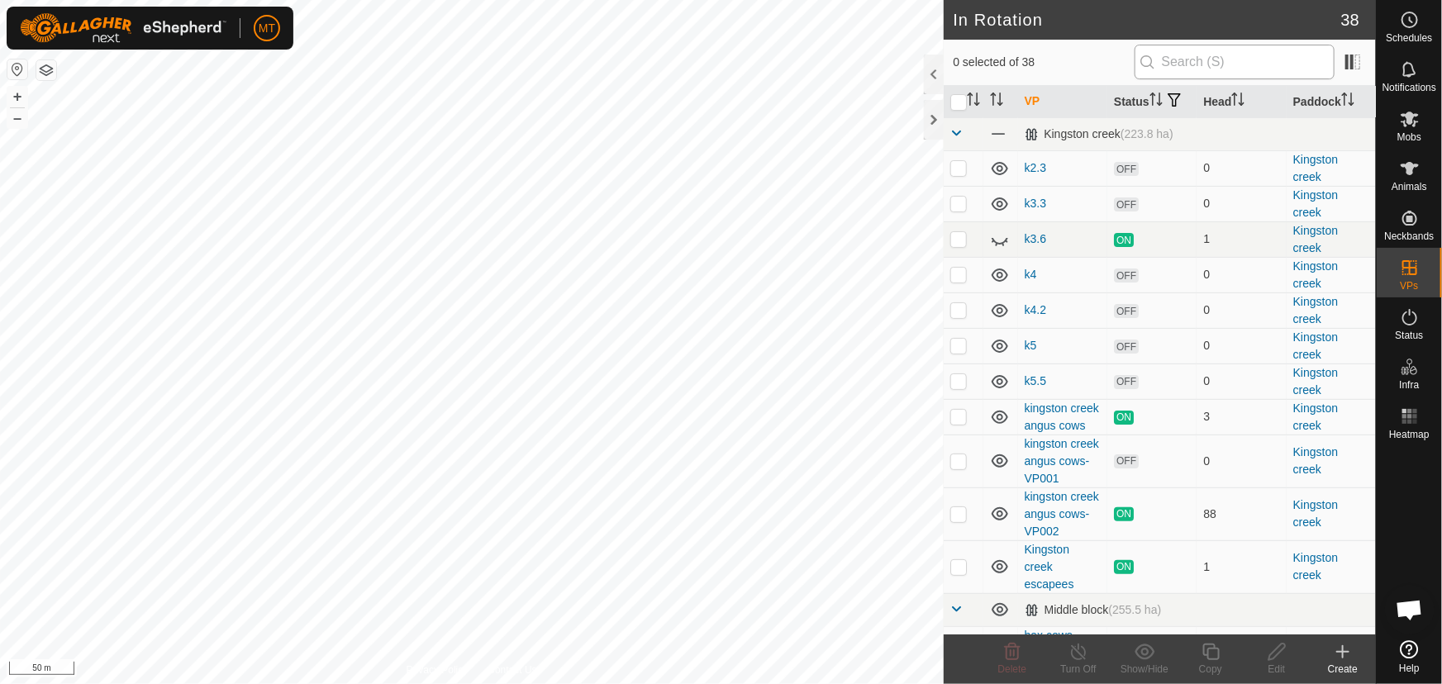 The height and width of the screenshot is (684, 1442). Describe the element at coordinates (1062, 514) in the screenshot. I see `a: kingston creek angus cows-VP002` at that location.